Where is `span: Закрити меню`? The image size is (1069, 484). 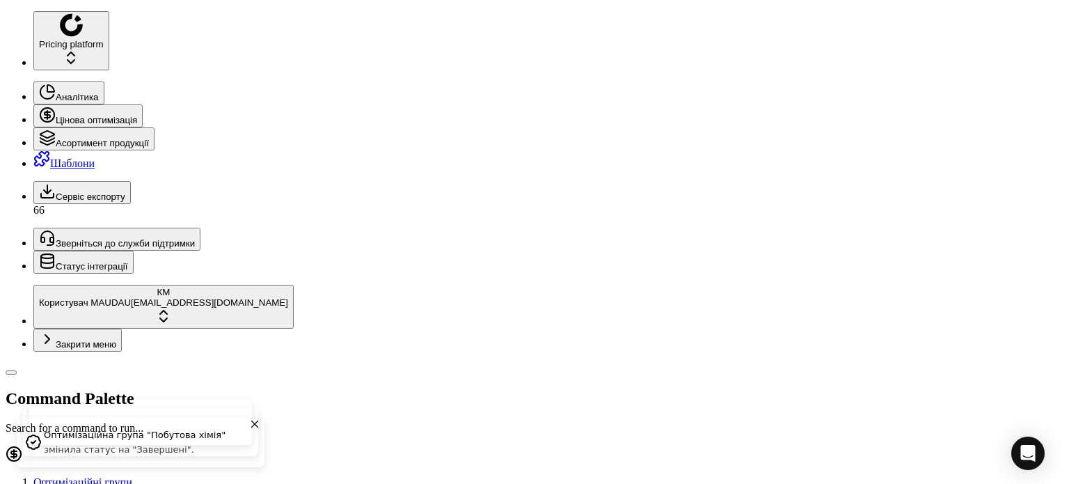 span: Закрити меню is located at coordinates (86, 344).